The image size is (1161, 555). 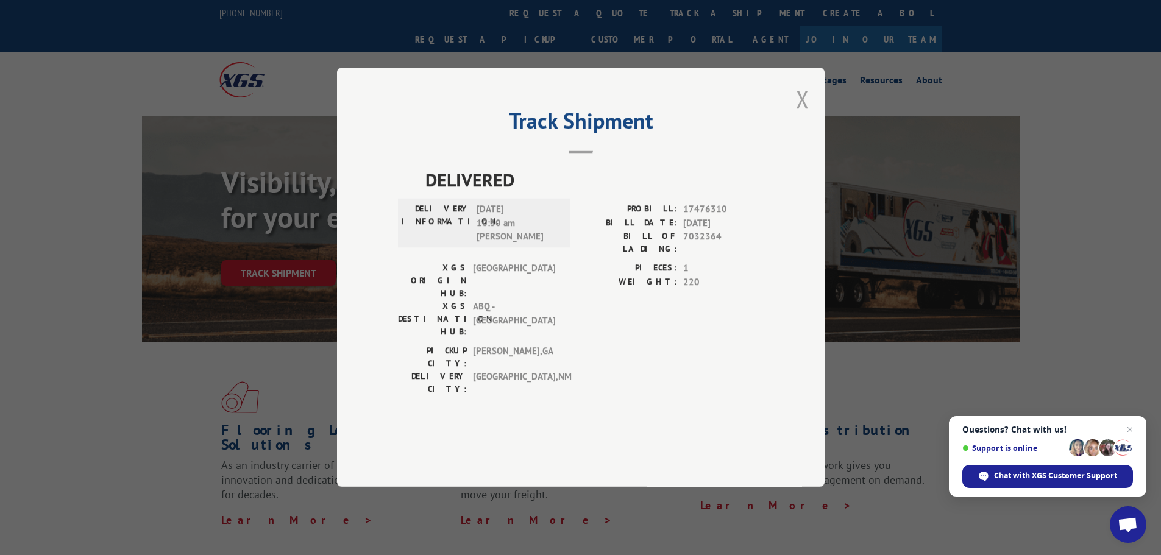 I want to click on button: Close modal, so click(x=803, y=99).